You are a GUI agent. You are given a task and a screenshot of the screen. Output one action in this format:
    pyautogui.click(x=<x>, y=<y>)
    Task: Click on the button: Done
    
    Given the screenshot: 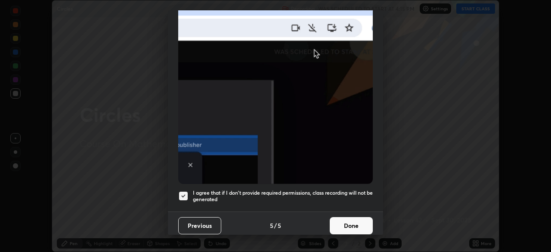 What is the action you would take?
    pyautogui.click(x=351, y=226)
    